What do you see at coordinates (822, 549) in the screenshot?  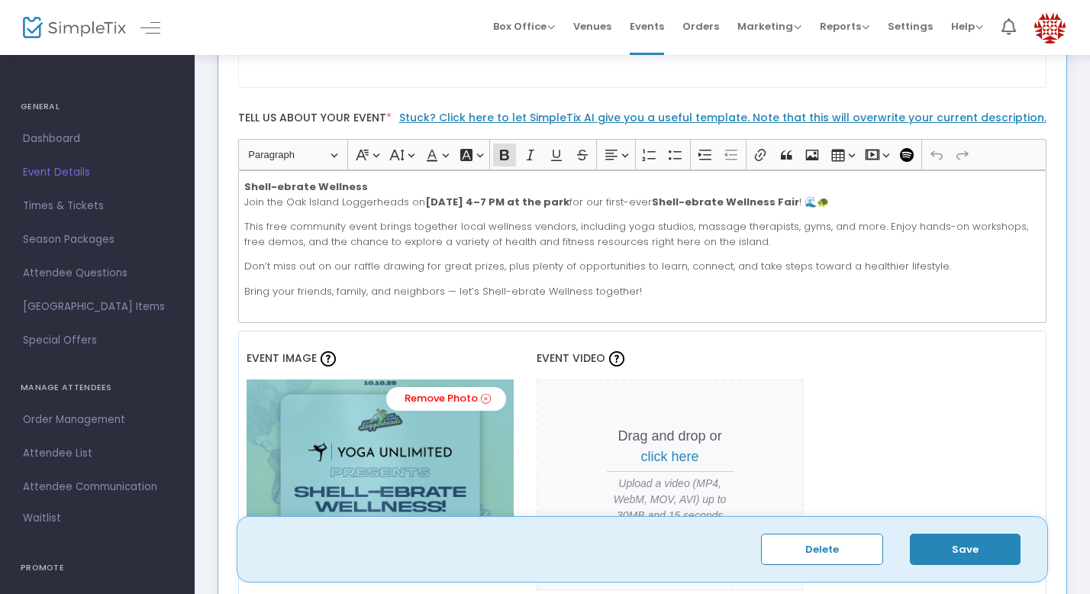 I see `button: Delete` at bounding box center [822, 549].